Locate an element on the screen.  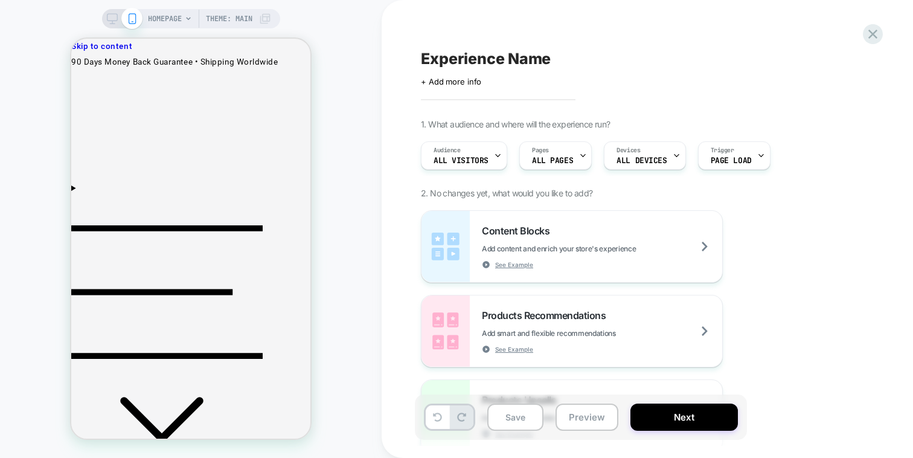
button: Next is located at coordinates (684, 416).